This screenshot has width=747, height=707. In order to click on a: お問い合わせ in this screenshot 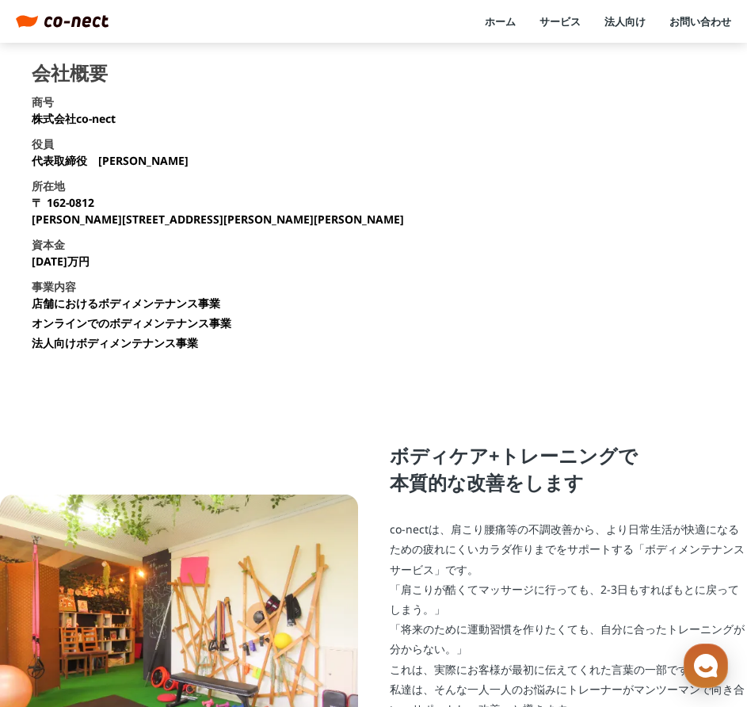, I will do `click(701, 21)`.